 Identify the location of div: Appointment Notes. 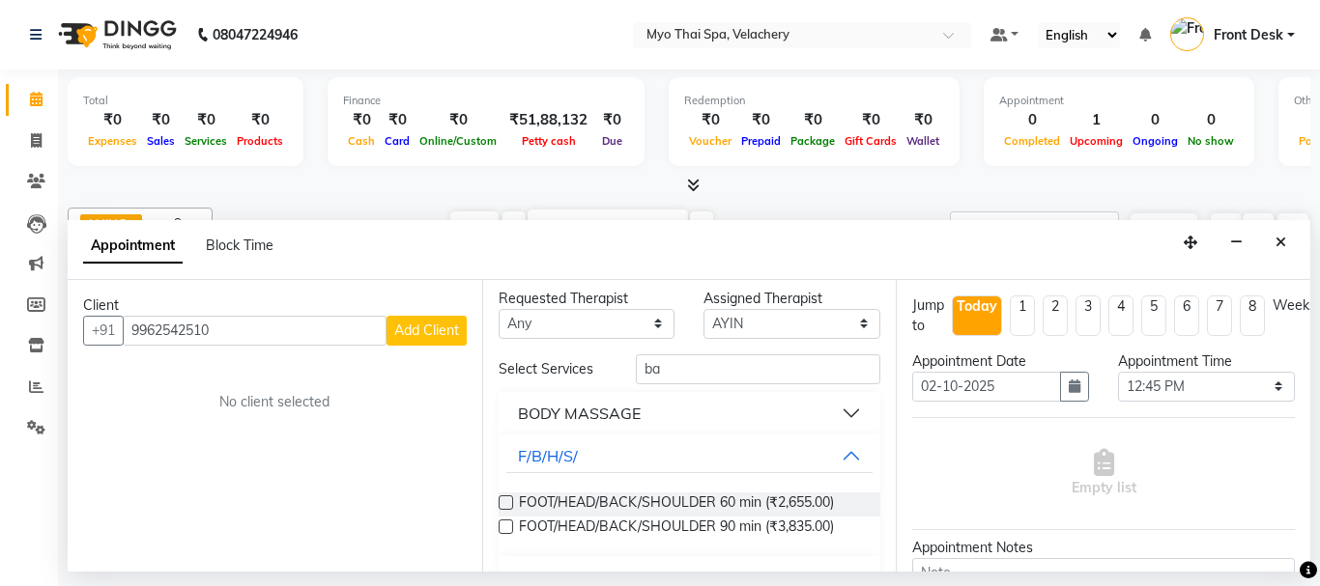
(1103, 548).